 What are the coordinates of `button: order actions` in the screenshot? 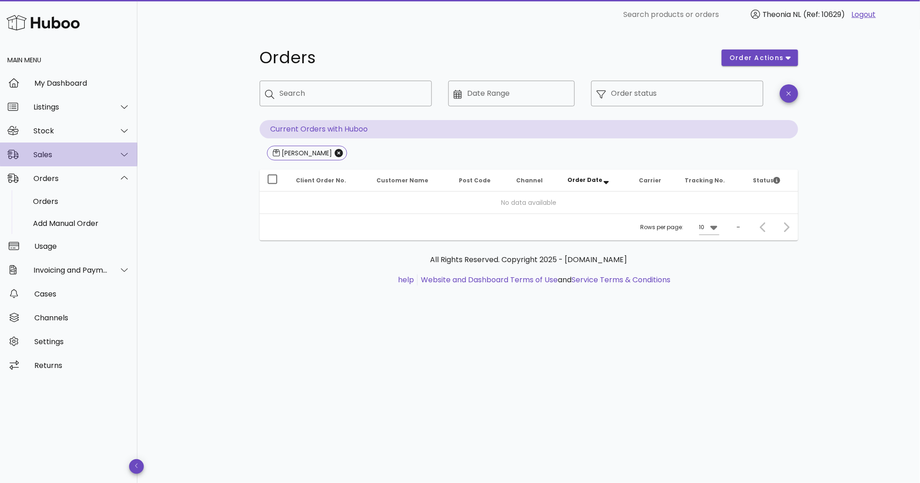 It's located at (760, 58).